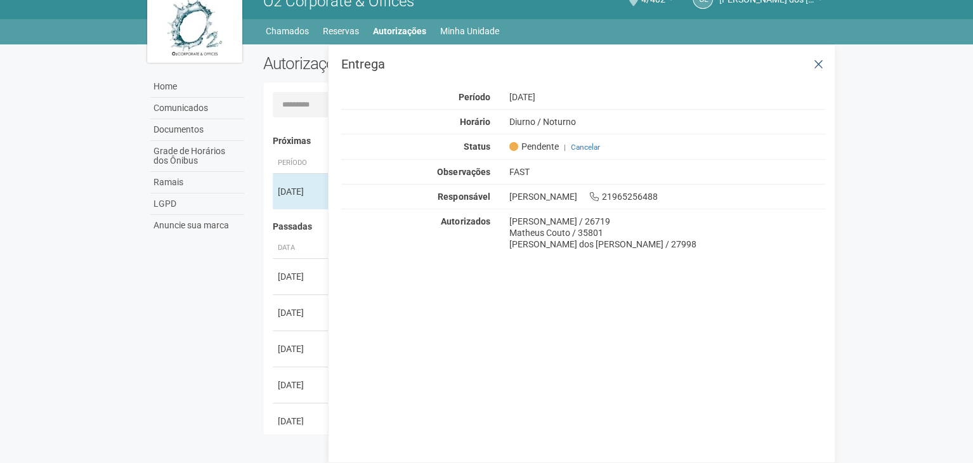  Describe the element at coordinates (463, 172) in the screenshot. I see `strong: Observações` at that location.